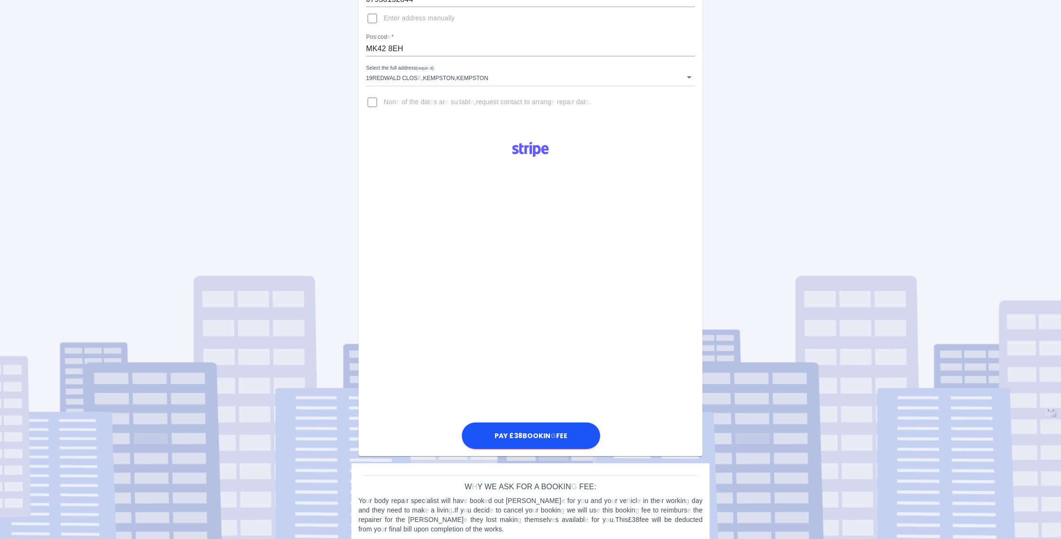 The image size is (1061, 539). I want to click on readpronunciation-span: t, so click(377, 37).